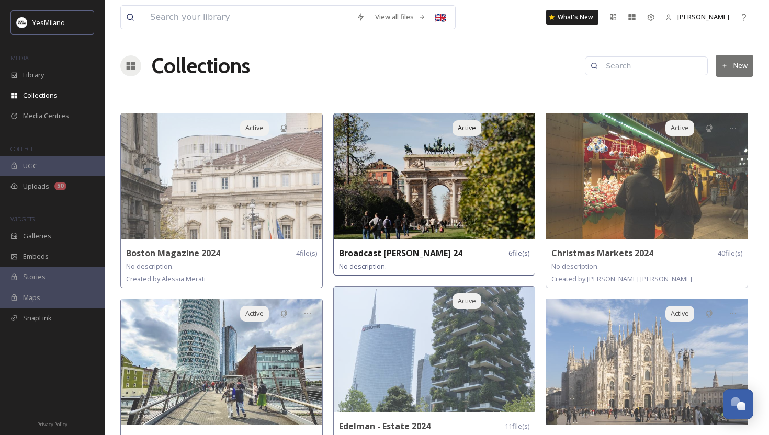  What do you see at coordinates (49, 22) in the screenshot?
I see `span: YesMilano` at bounding box center [49, 22].